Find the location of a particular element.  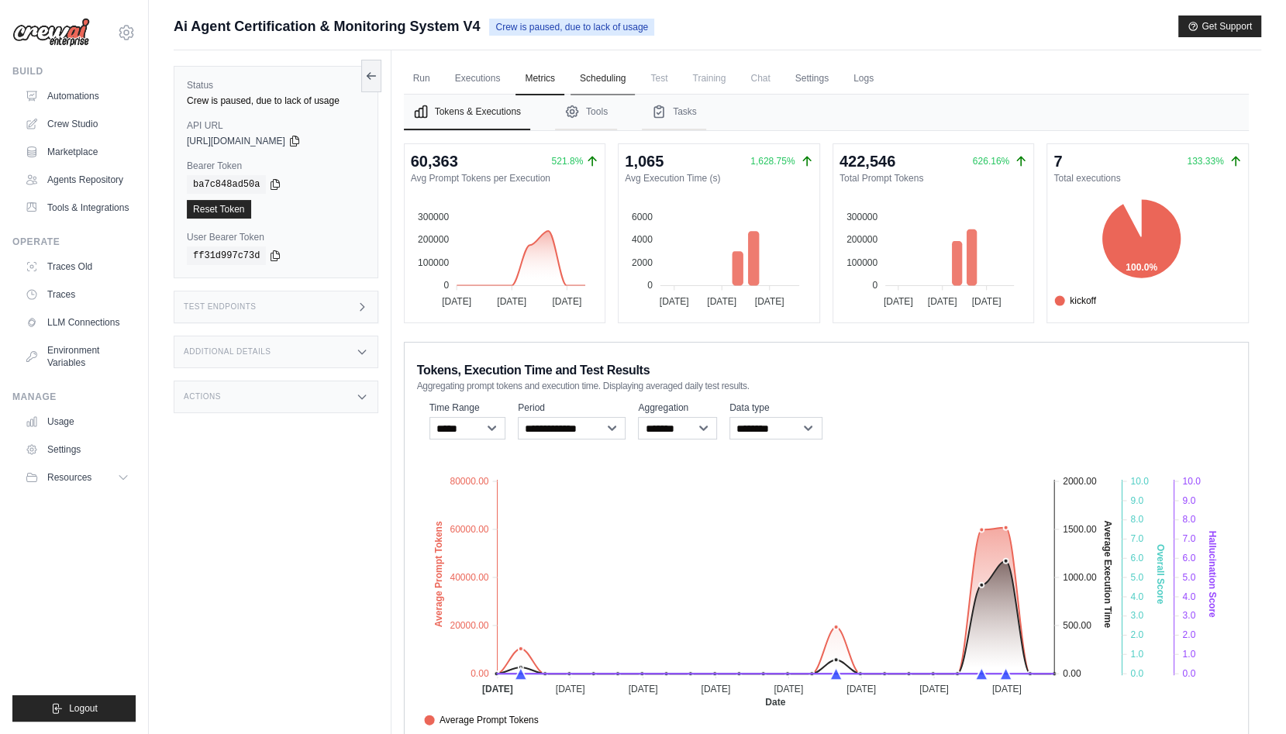

a: Crew Studio is located at coordinates (77, 124).